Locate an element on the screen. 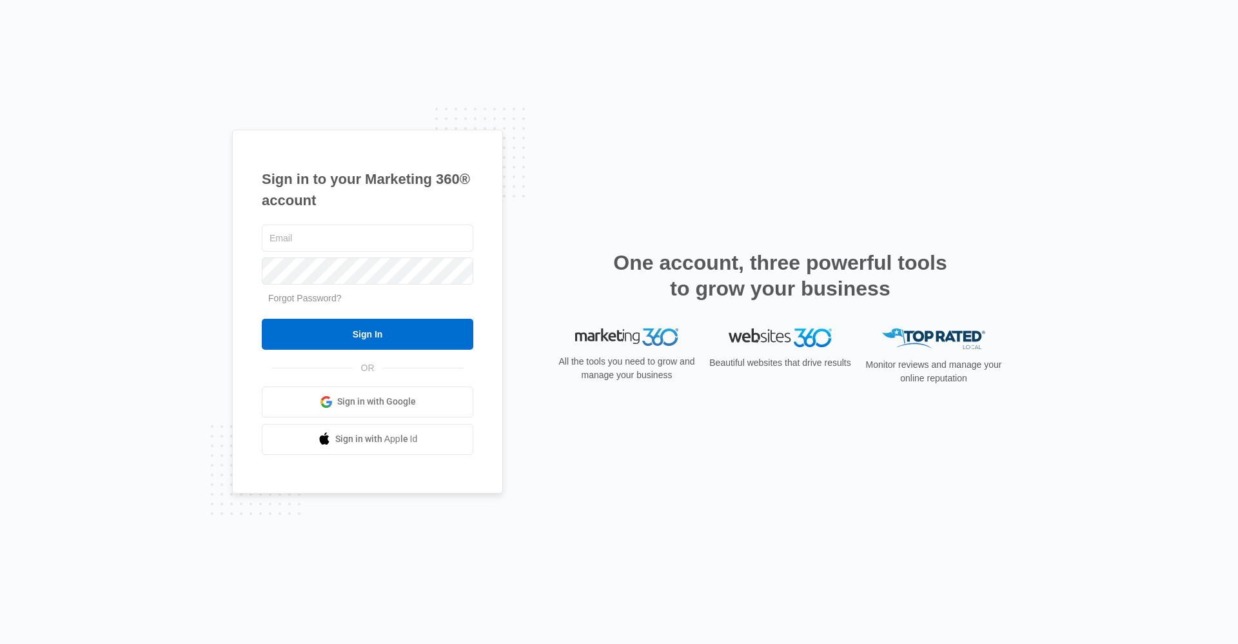  span: Sign in with Apple Id is located at coordinates (377, 439).